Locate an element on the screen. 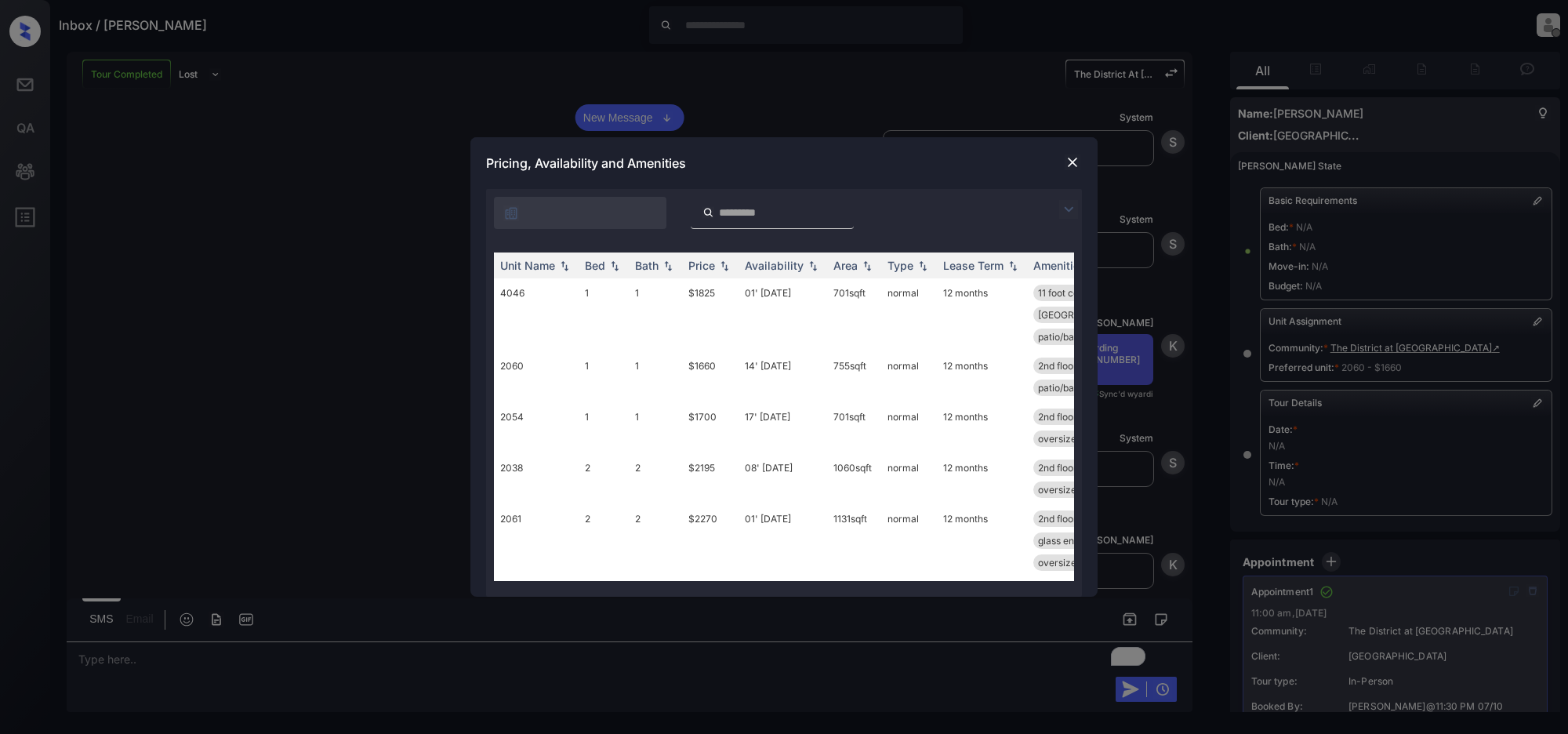 This screenshot has width=1568, height=734. td: 755 sqft is located at coordinates (854, 376).